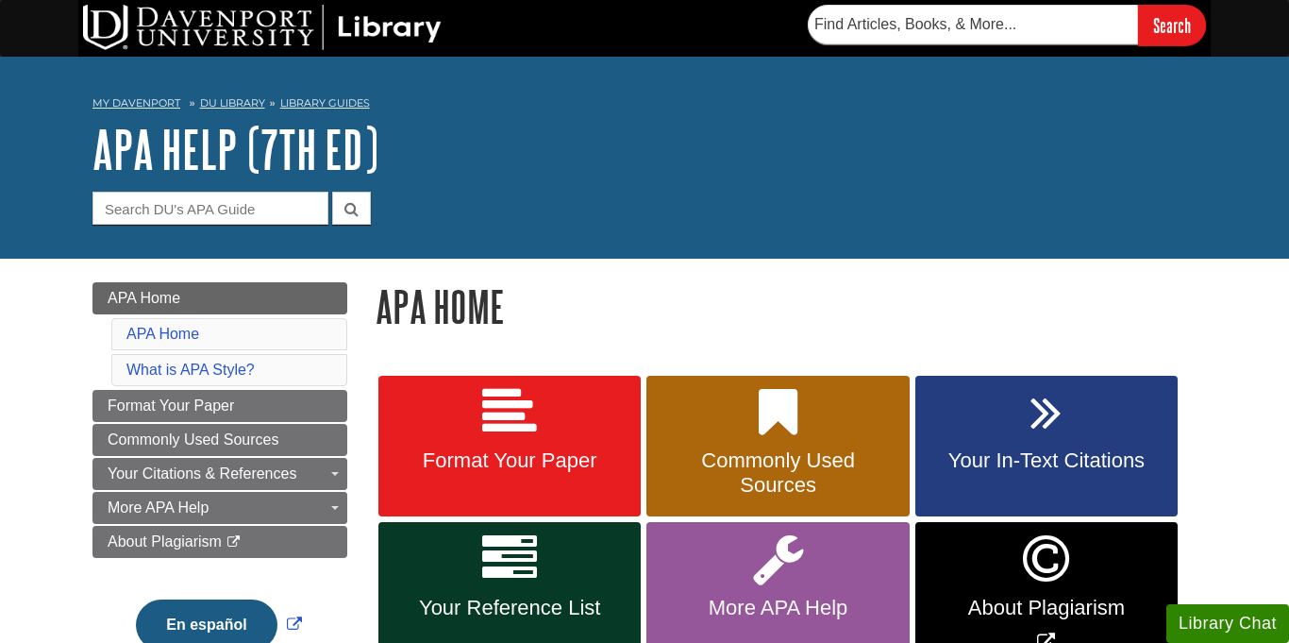 The height and width of the screenshot is (643, 1289). What do you see at coordinates (218, 624) in the screenshot?
I see `a: Link opens in new window` at bounding box center [218, 624].